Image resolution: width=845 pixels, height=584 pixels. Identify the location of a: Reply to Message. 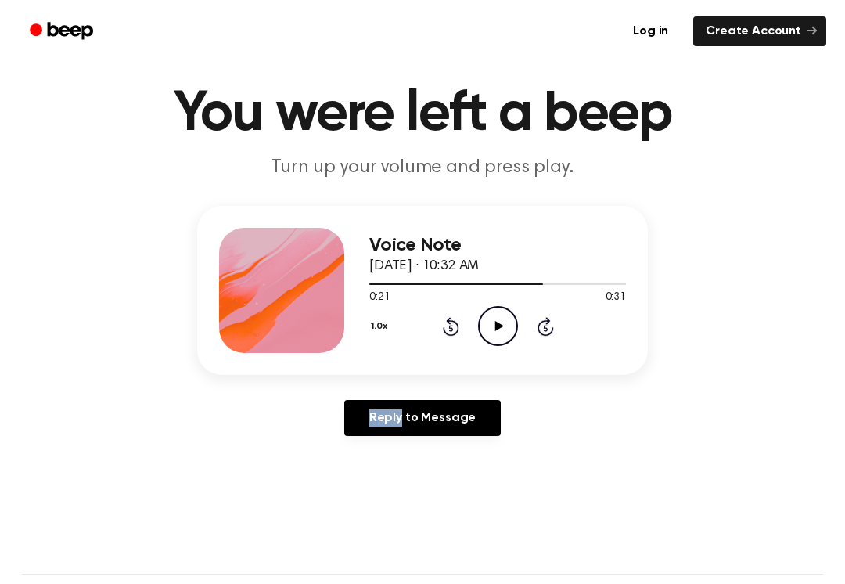
(422, 418).